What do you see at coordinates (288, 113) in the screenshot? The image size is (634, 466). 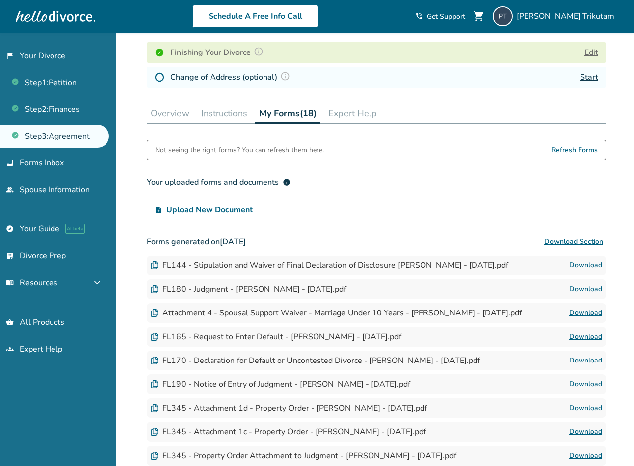 I see `button: My Forms(18)` at bounding box center [288, 113].